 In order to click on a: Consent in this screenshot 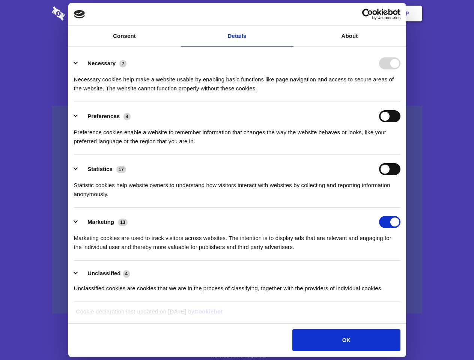, I will do `click(124, 36)`.